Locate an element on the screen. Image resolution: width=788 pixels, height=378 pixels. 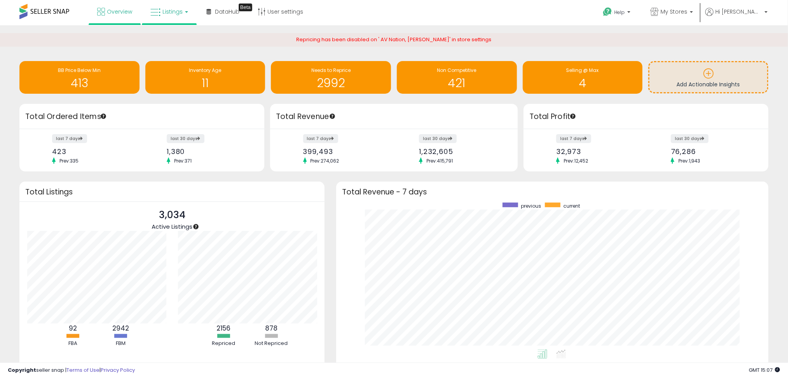
span: My Stores is located at coordinates (674, 12).